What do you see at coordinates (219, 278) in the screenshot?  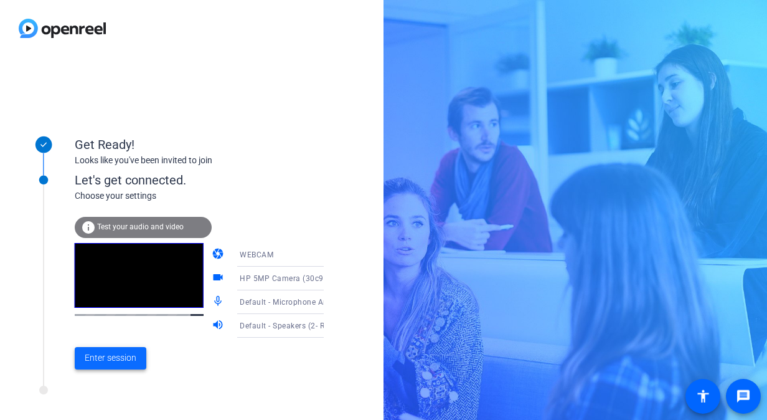 I see `mat-icon: videocam` at bounding box center [219, 278].